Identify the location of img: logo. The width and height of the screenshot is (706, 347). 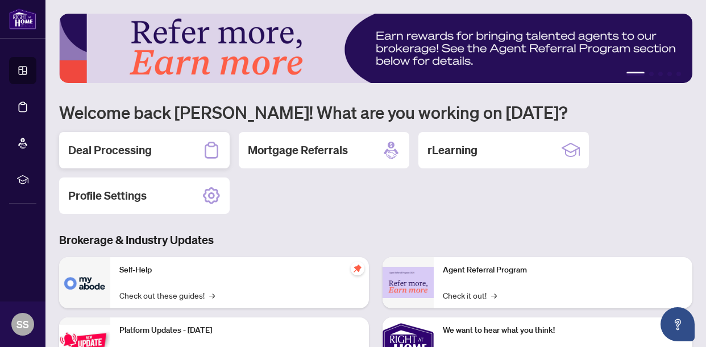
(23, 19).